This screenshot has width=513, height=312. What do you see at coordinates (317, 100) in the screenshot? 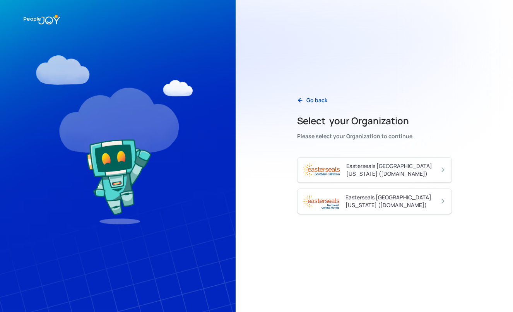
I see `div: Go back` at bounding box center [317, 100].